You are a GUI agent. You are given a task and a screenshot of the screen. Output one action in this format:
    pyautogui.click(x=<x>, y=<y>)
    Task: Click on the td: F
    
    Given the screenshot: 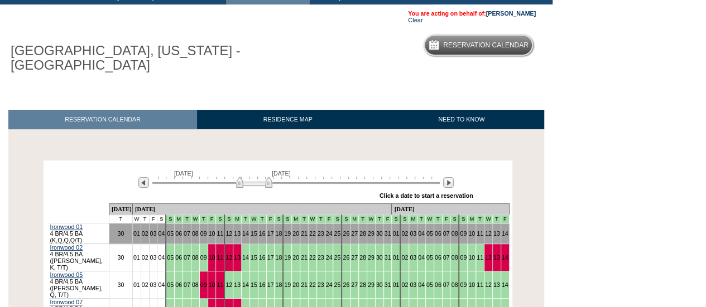 What is the action you would take?
    pyautogui.click(x=153, y=219)
    